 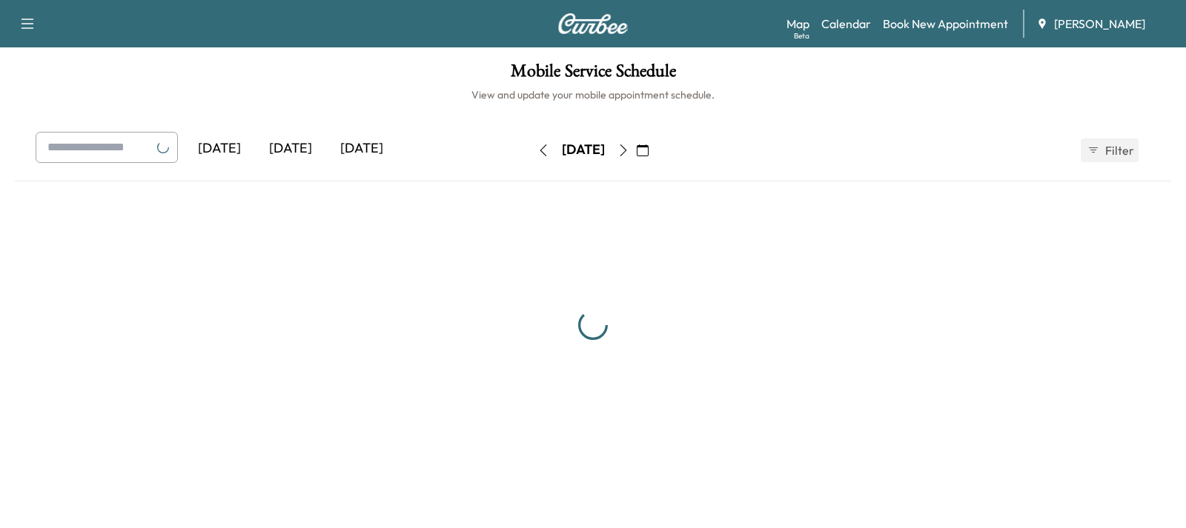 What do you see at coordinates (593, 24) in the screenshot?
I see `img: Curbee Logo` at bounding box center [593, 24].